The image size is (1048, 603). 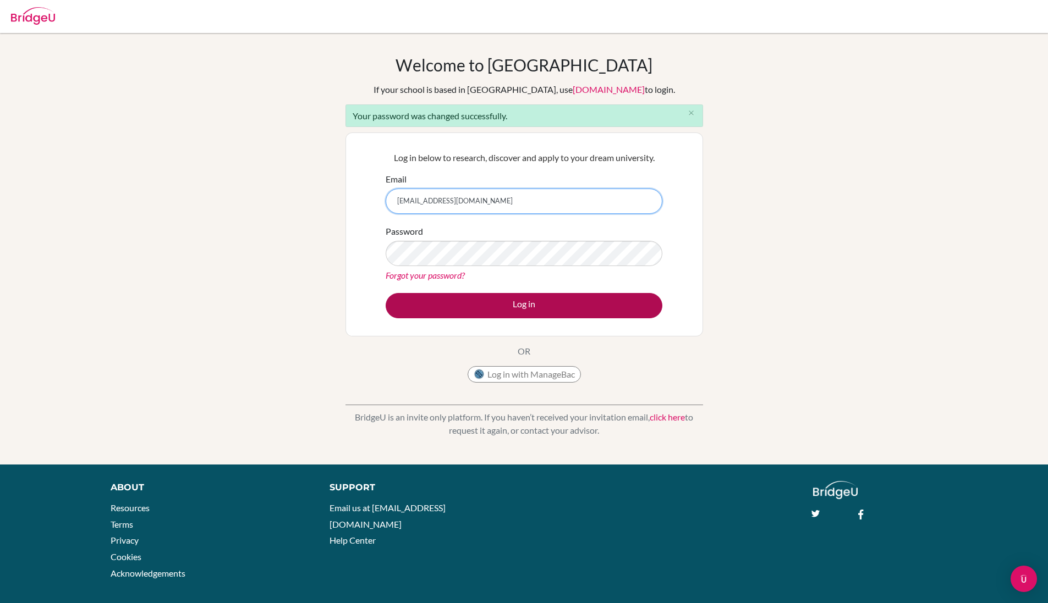 I want to click on a: click here, so click(x=667, y=417).